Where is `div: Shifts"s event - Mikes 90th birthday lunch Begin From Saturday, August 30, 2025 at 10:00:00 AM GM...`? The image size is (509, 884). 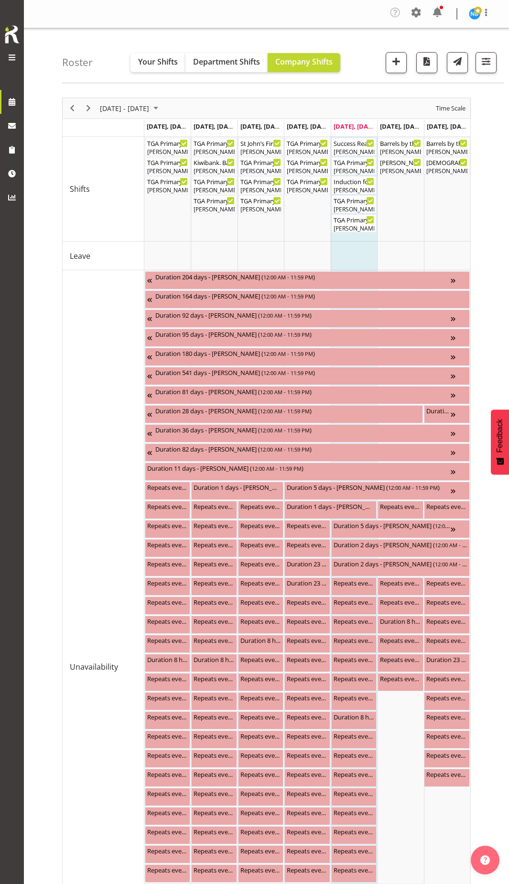
div: Shifts"s event - Mikes 90th birthday lunch Begin From Saturday, August 30, 2025 at 10:00:00 AM GM... is located at coordinates (400, 166).